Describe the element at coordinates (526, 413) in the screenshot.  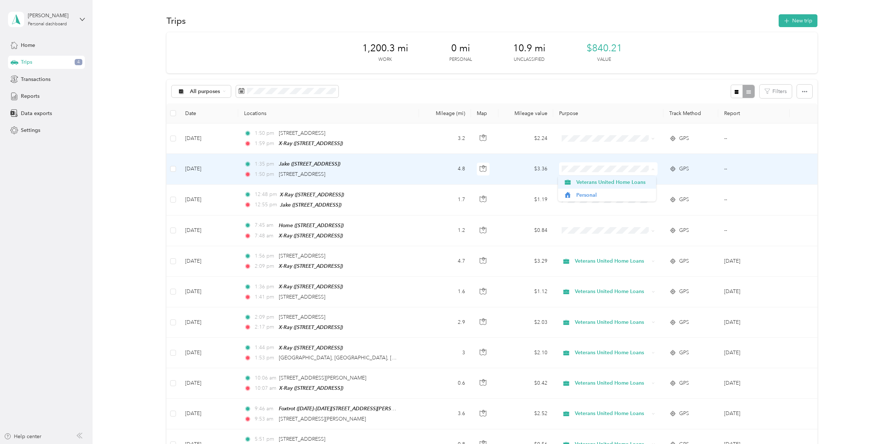
I see `td: $2.52` at that location.